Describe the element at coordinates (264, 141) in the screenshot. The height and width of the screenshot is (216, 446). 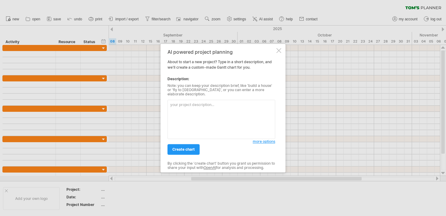
I see `a: more options` at that location.